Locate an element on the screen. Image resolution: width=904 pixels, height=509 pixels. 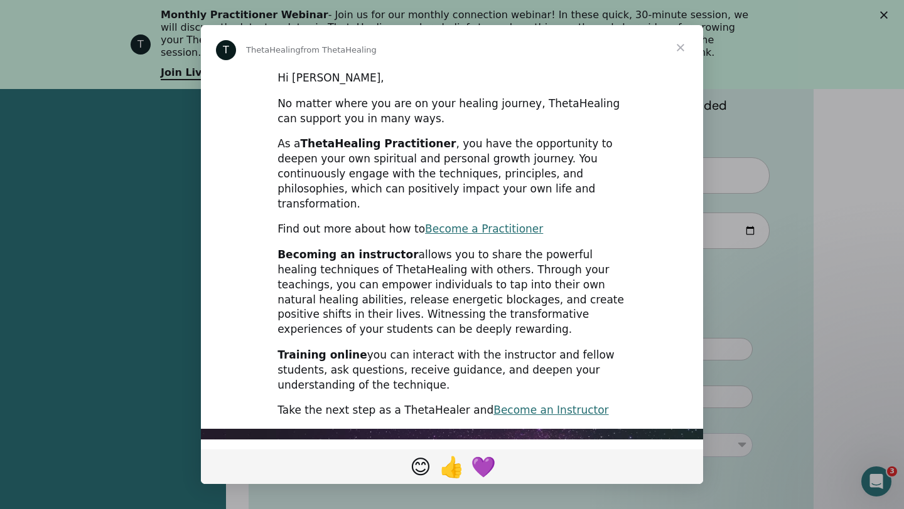
b: ThetaHealing Practitioner is located at coordinates (378, 144).